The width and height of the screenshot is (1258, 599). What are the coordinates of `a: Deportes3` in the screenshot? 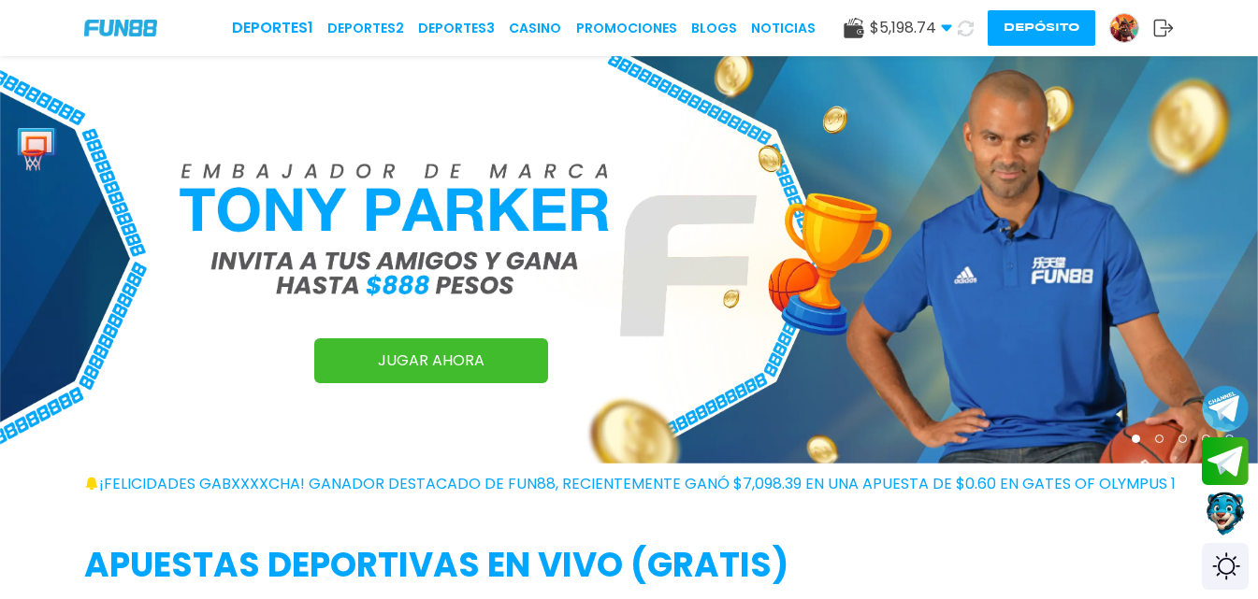 It's located at (456, 28).